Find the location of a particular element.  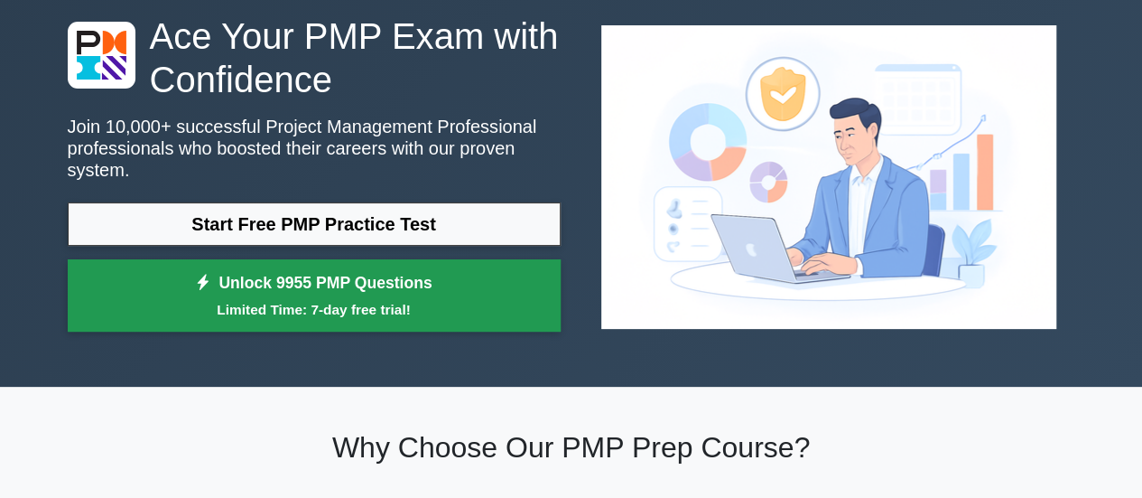

h1: Ace Your PMP Exam with Confidence is located at coordinates (314, 58).